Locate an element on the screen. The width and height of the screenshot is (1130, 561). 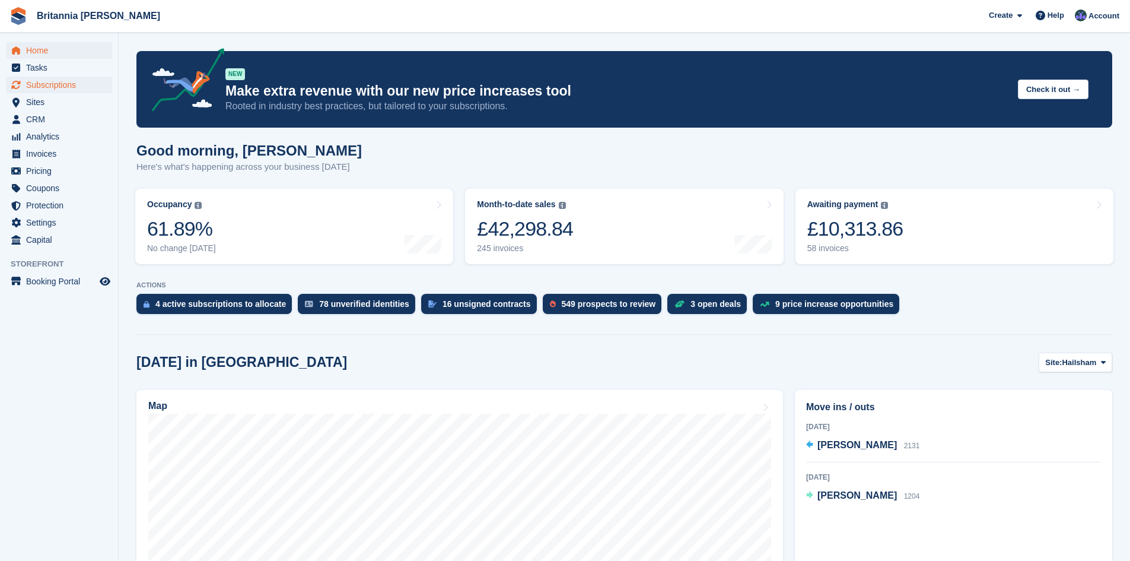
span: Subscriptions is located at coordinates (62, 85).